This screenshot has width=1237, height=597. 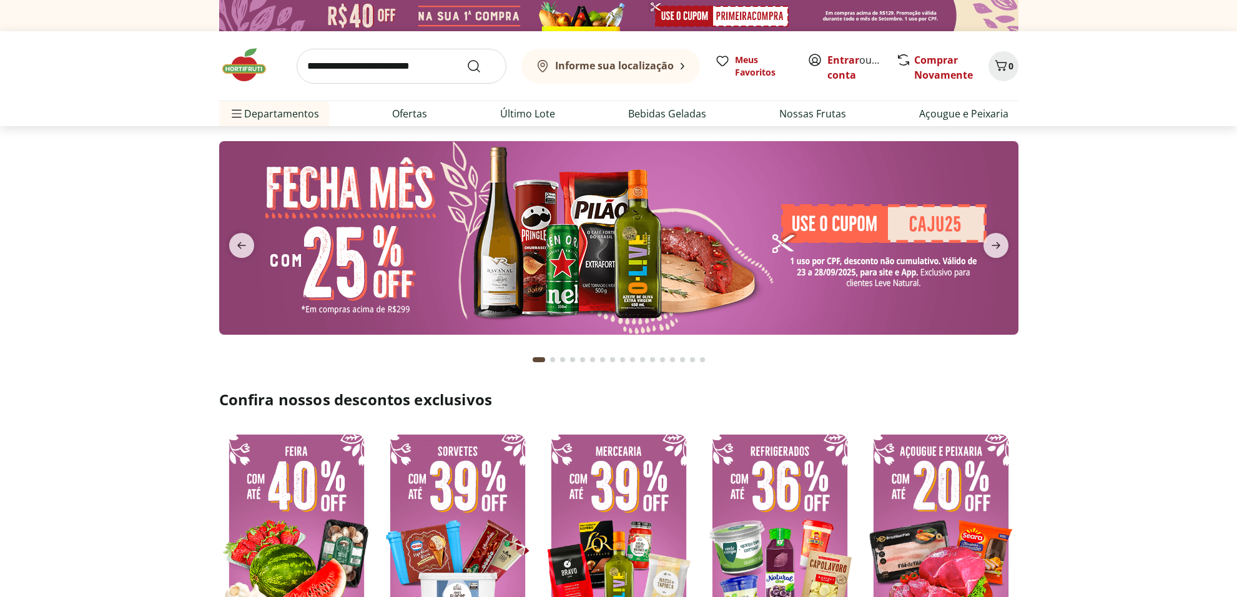 What do you see at coordinates (573, 360) in the screenshot?
I see `button: Go to page 4 from fs-carousel` at bounding box center [573, 360].